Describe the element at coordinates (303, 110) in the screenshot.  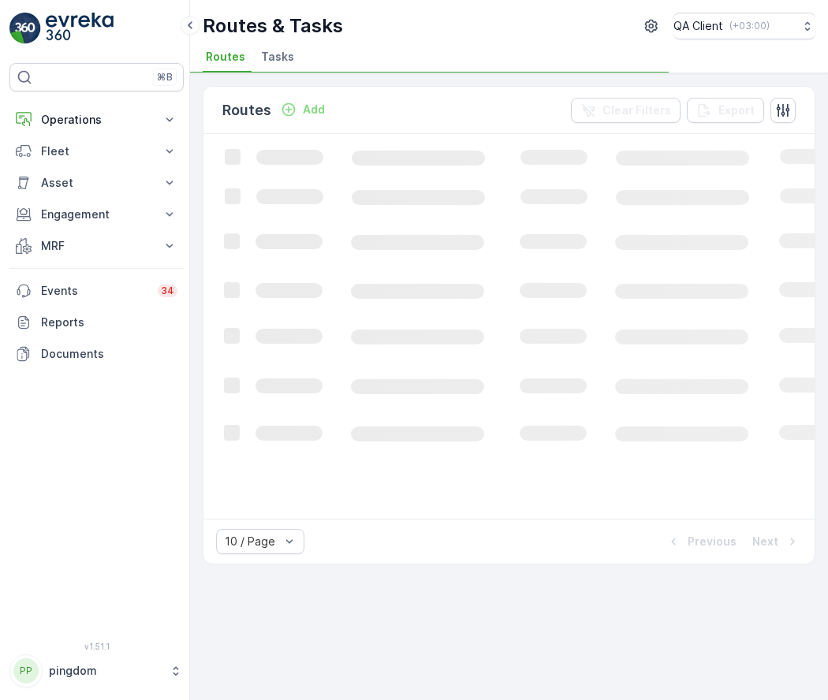
I see `button: Add` at that location.